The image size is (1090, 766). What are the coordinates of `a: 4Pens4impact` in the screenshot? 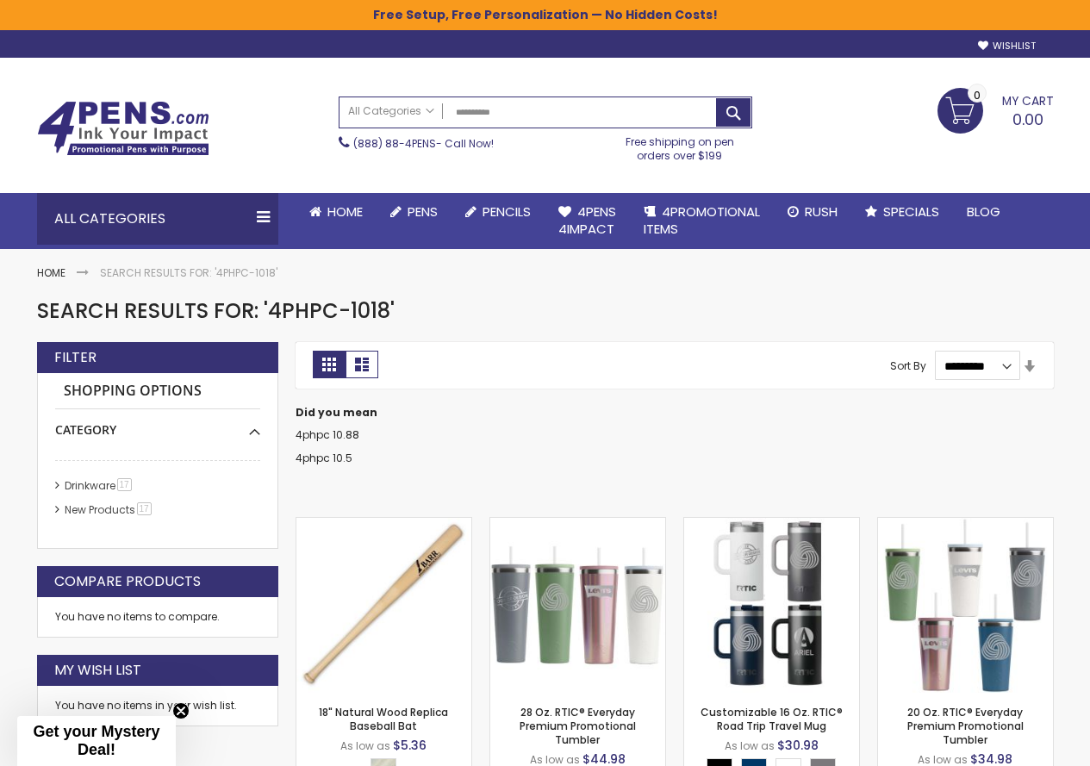 It's located at (587, 221).